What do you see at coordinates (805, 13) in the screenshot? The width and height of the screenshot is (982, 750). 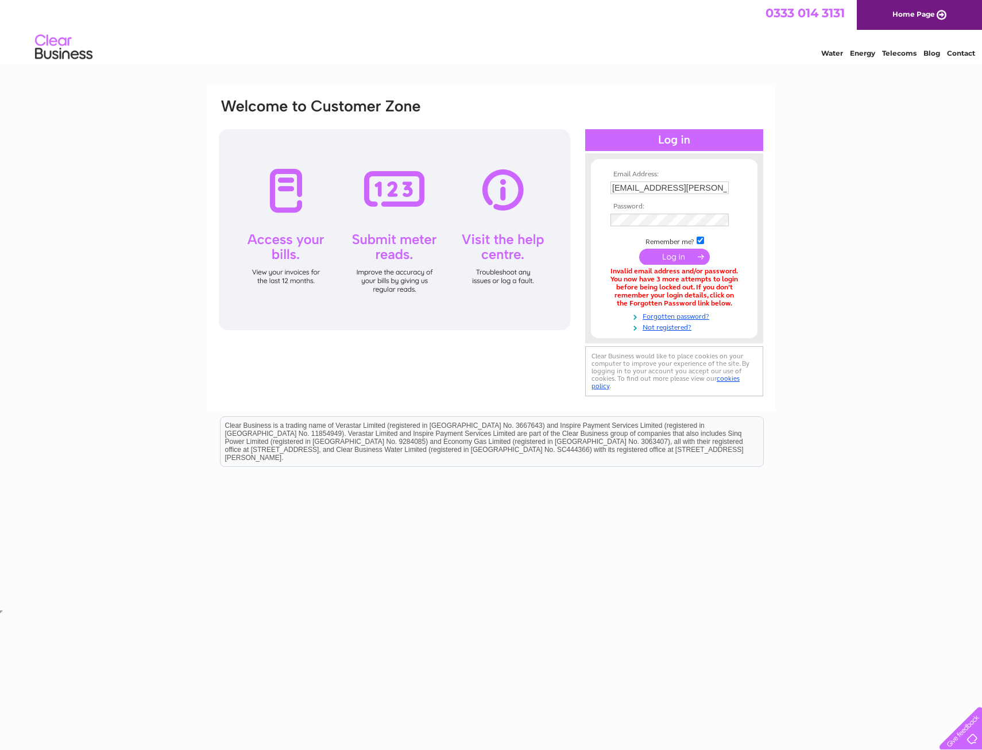 I see `a: 0333 014 3131` at bounding box center [805, 13].